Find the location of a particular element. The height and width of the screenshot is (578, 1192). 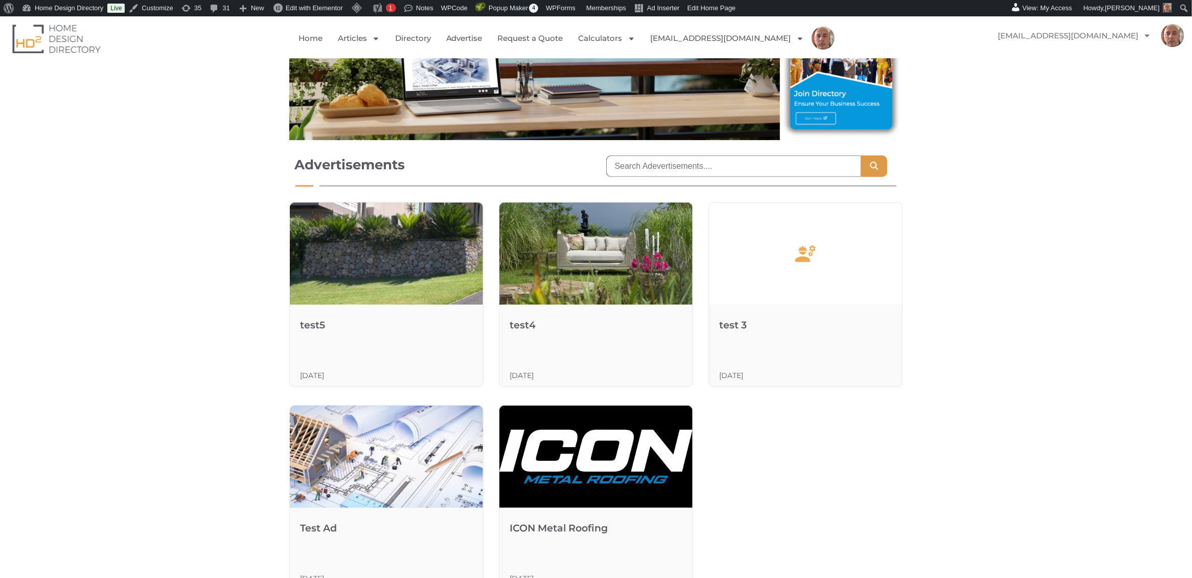

a: test 3 is located at coordinates (733, 325).